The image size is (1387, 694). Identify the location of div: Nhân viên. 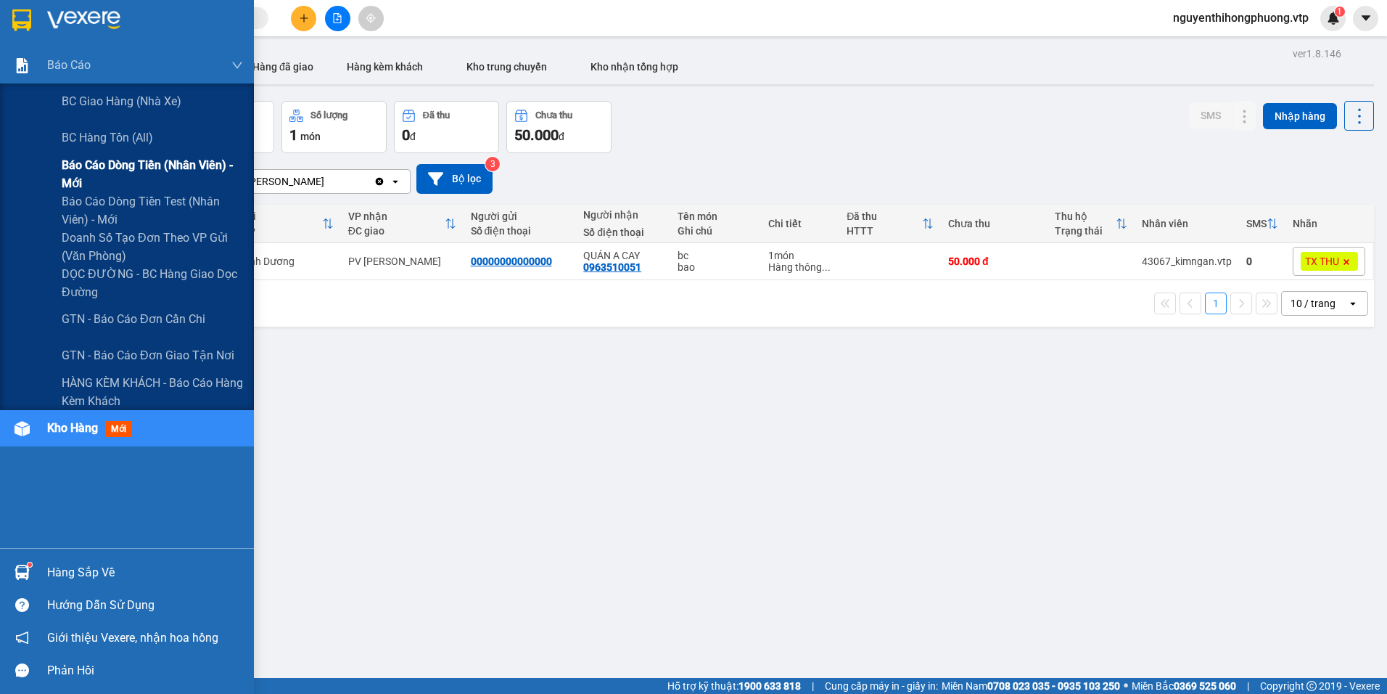
(1187, 223).